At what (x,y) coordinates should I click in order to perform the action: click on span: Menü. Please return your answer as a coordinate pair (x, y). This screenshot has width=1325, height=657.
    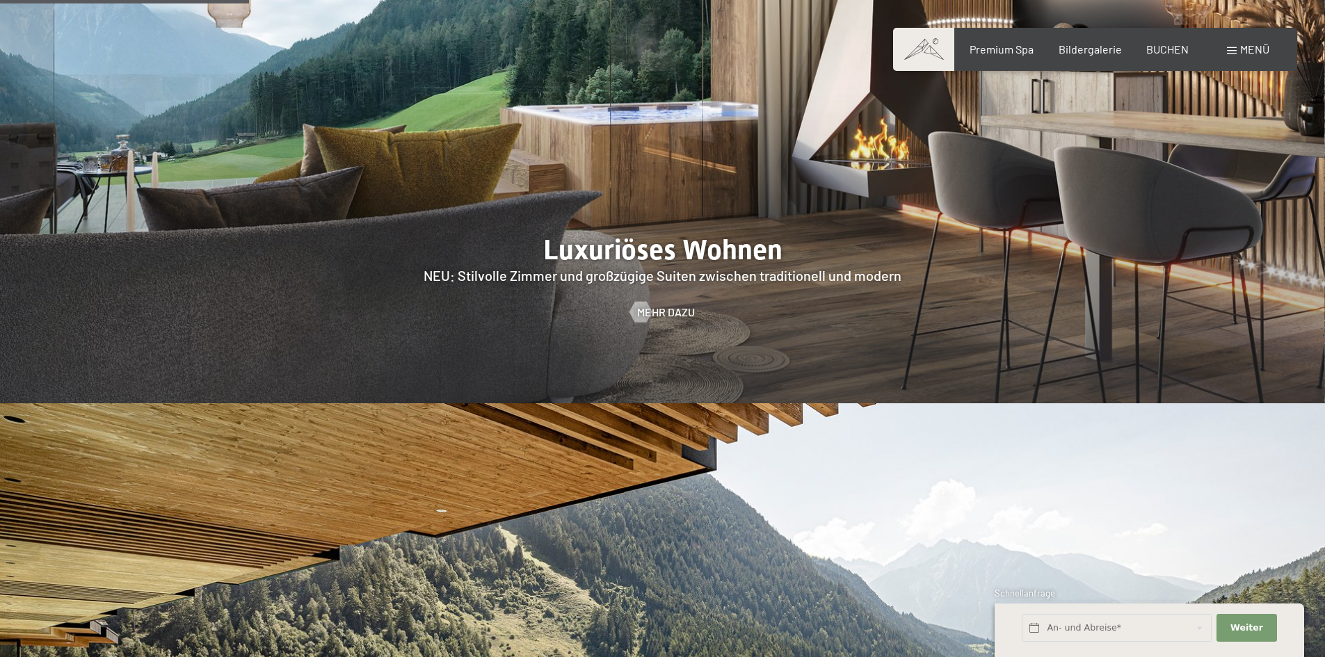
    Looking at the image, I should click on (1255, 49).